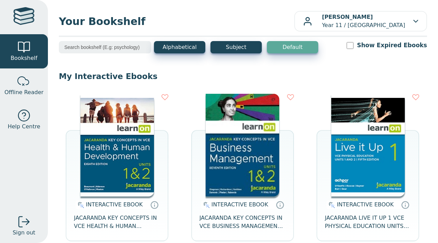 Image resolution: width=438 pixels, height=243 pixels. Describe the element at coordinates (105, 47) in the screenshot. I see `input: Search bookshelf (E.g: psychology)` at that location.